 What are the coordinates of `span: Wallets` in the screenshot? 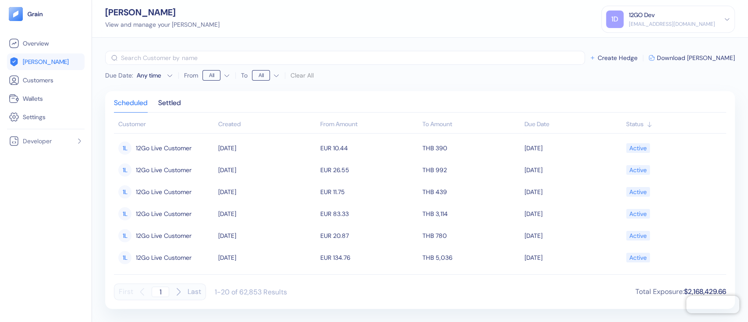 It's located at (33, 99).